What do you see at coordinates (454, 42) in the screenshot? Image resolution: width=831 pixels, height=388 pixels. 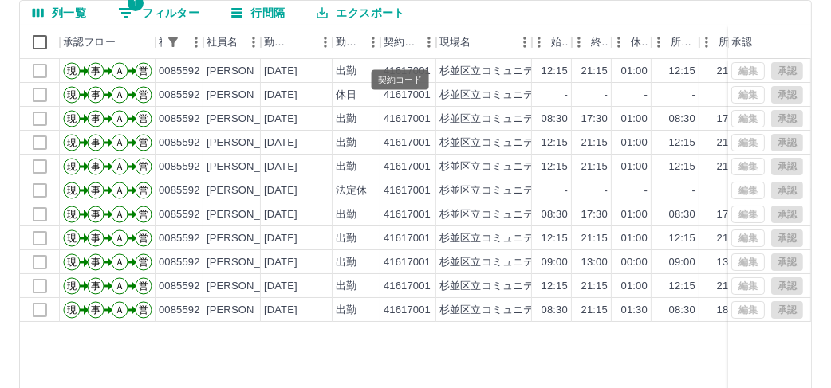 I see `div: 現場名` at bounding box center [454, 42].